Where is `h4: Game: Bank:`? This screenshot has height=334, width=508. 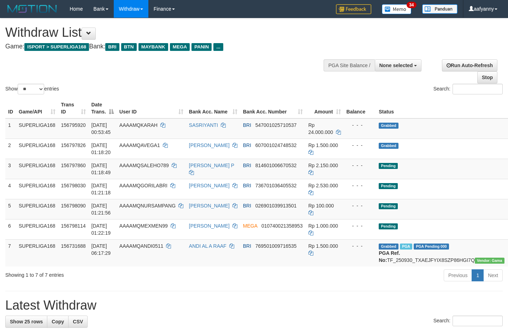
h4: Game: Bank: is located at coordinates (169, 47).